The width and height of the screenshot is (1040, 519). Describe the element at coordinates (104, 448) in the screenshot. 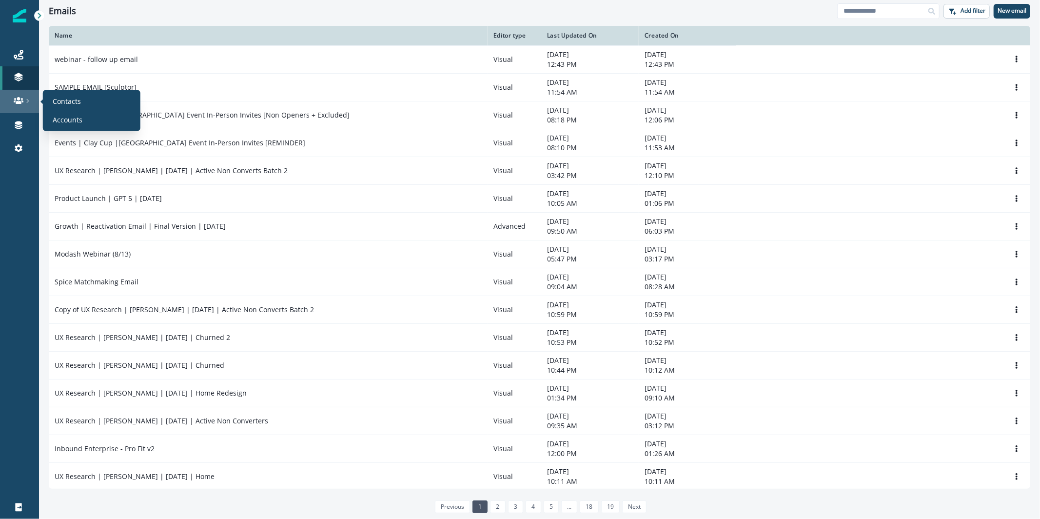

I see `p: Inbound Enterprise - Pro Fit v2` at that location.